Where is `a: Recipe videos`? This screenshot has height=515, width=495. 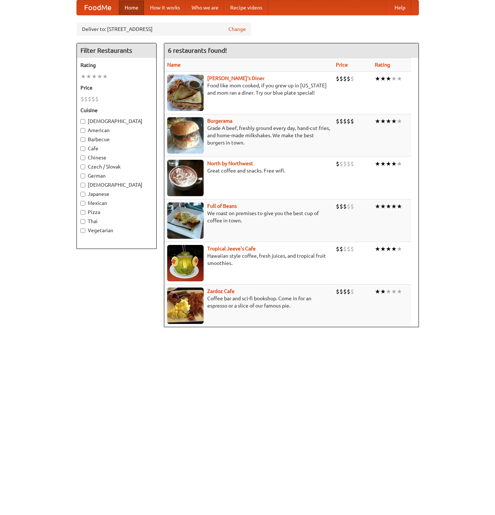 a: Recipe videos is located at coordinates (246, 8).